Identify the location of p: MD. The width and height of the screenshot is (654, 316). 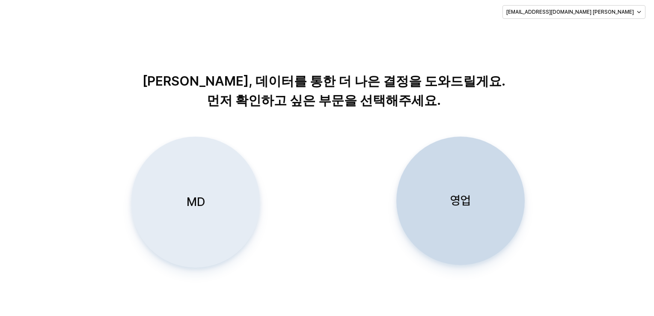
(195, 202).